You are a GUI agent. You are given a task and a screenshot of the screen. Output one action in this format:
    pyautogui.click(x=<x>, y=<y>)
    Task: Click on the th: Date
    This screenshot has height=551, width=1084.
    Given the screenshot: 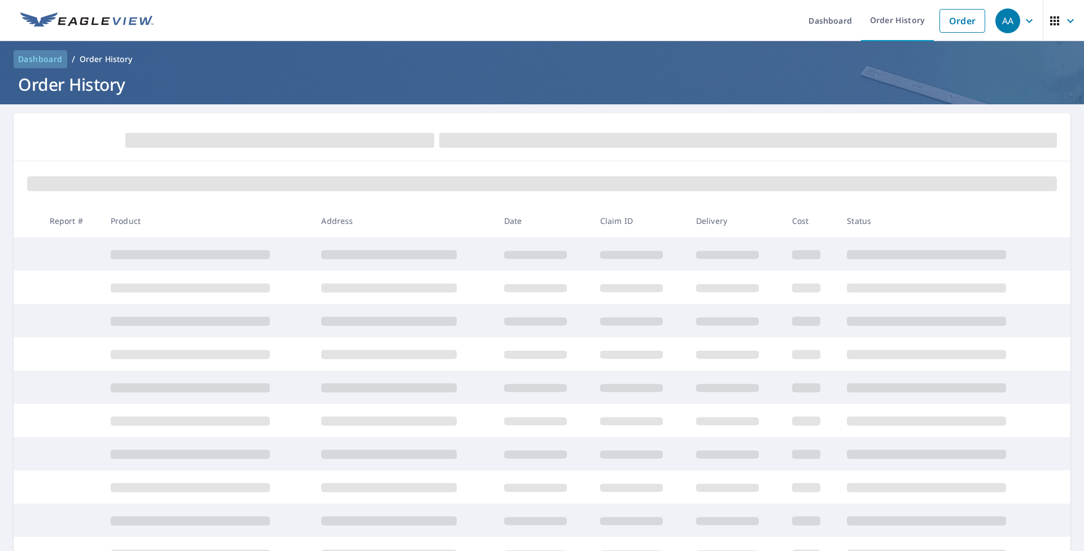 What is the action you would take?
    pyautogui.click(x=543, y=221)
    